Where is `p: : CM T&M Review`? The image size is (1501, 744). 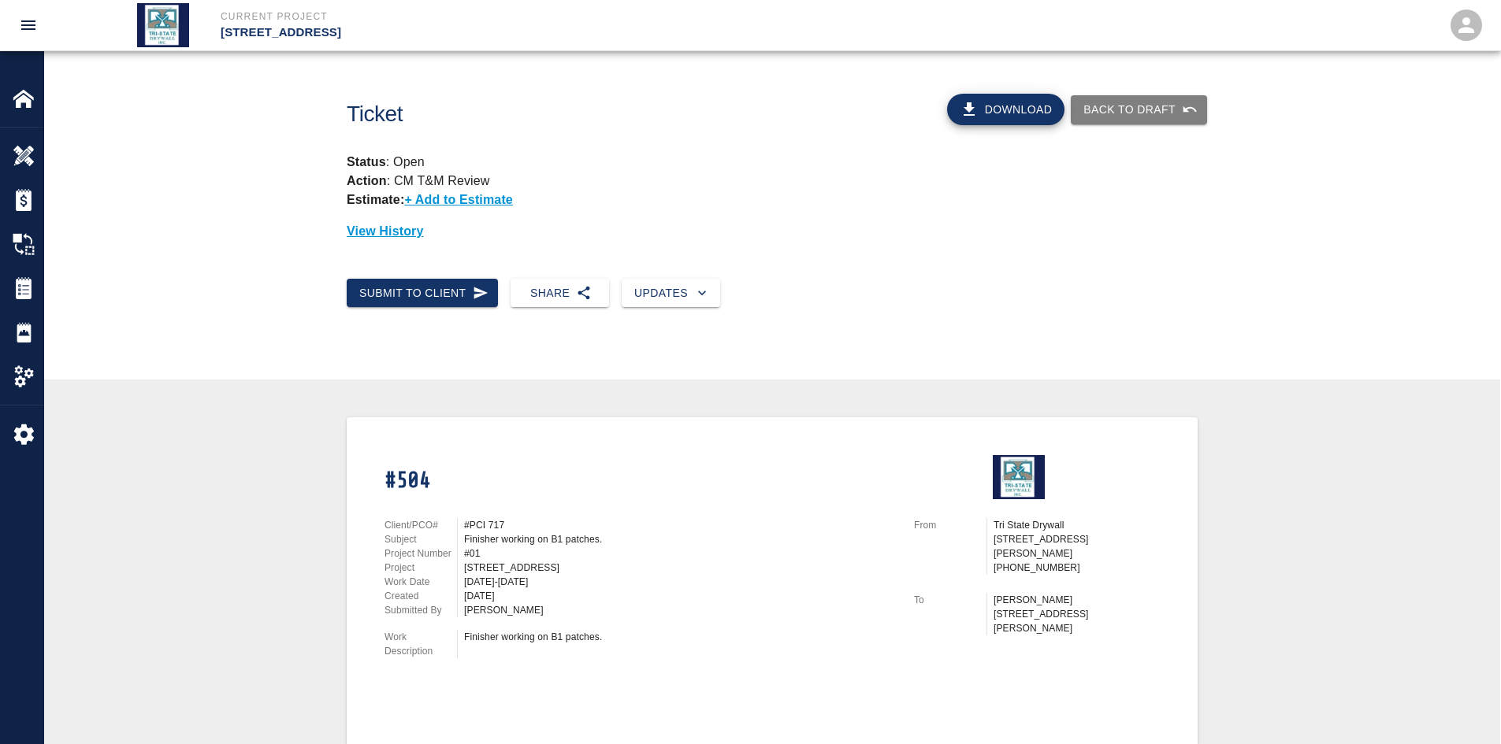 p: : CM T&M Review is located at coordinates (418, 180).